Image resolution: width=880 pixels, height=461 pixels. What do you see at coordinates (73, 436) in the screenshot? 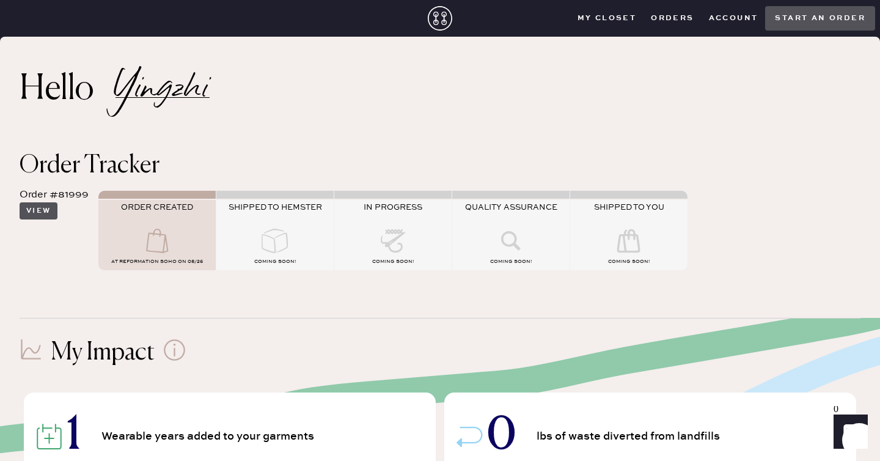
I see `span: 1` at bounding box center [73, 436].